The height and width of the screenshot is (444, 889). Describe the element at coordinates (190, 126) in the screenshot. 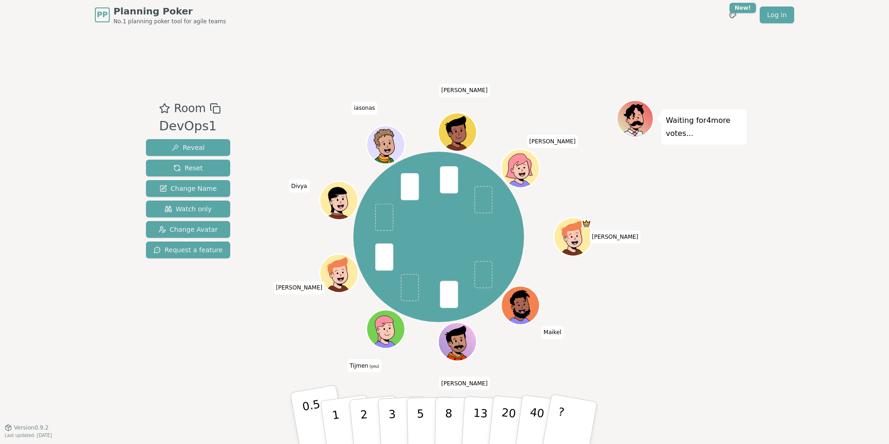

I see `div: DevOps1` at that location.